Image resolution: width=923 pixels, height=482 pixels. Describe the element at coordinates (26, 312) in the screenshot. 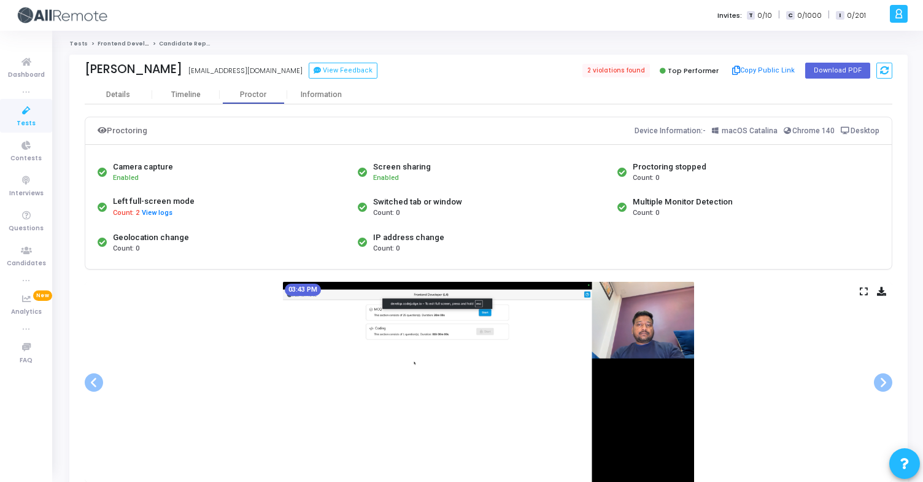

I see `span: Analytics` at that location.